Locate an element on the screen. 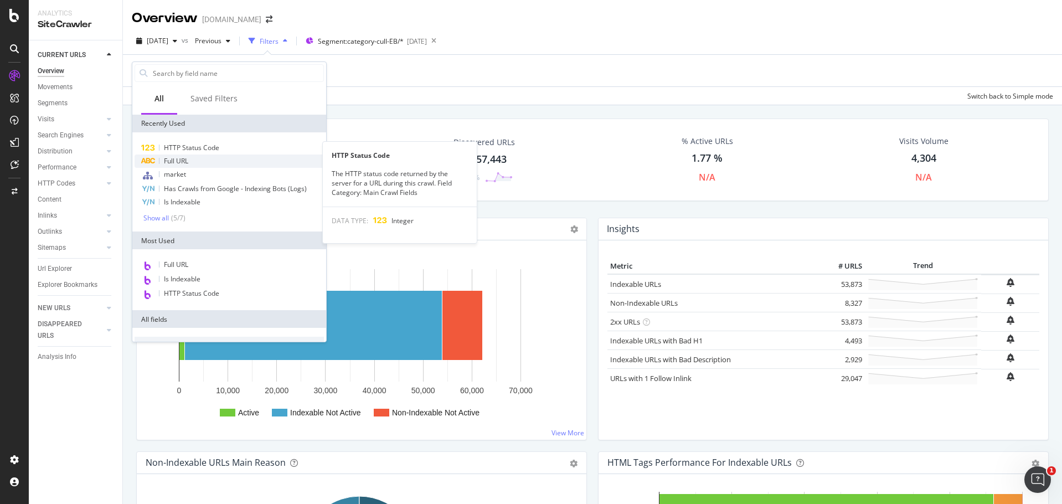 The width and height of the screenshot is (1062, 504). button: Previous is located at coordinates (213, 41).